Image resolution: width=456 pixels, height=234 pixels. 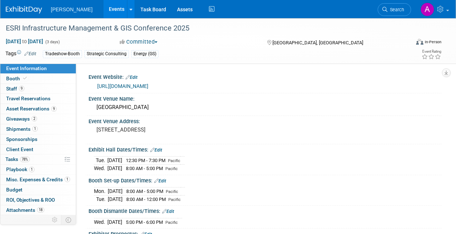 I want to click on span: Tasks, so click(x=17, y=159).